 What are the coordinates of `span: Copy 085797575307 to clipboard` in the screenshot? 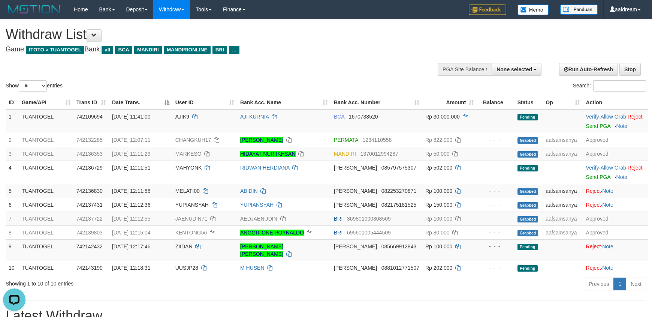 It's located at (399, 168).